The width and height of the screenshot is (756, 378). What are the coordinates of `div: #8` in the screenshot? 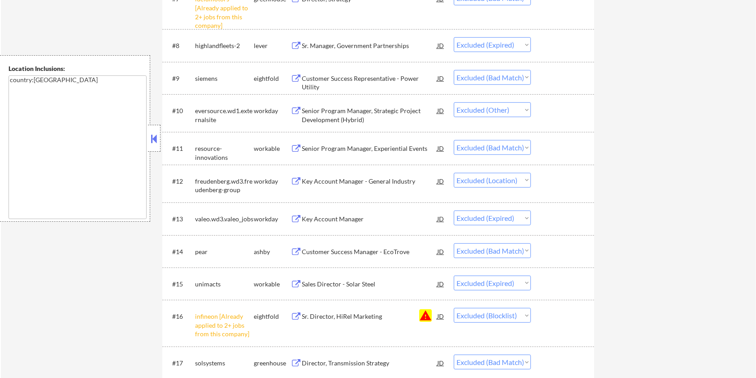 It's located at (180, 46).